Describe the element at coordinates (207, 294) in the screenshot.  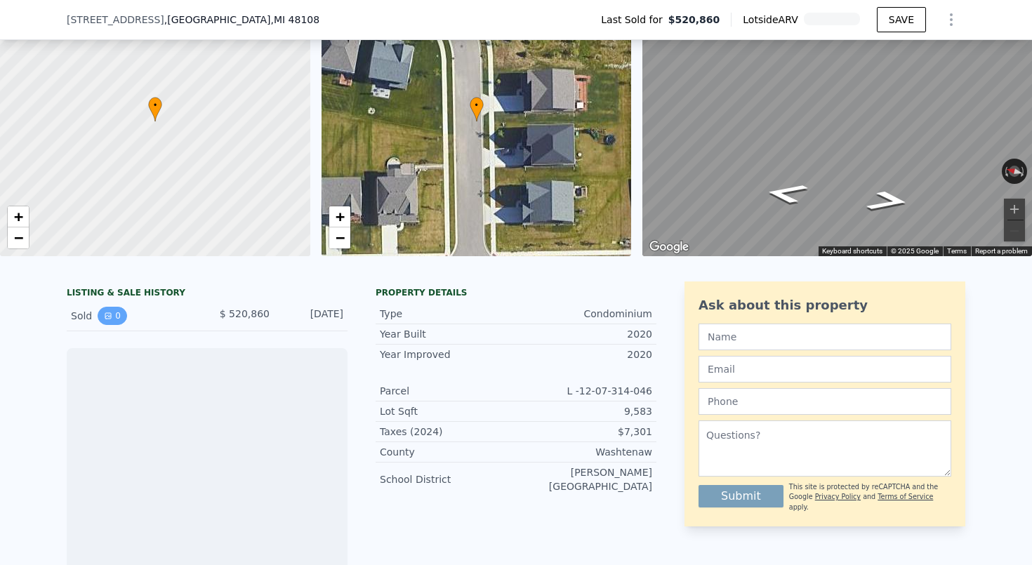
I see `div: LISTING & SALE HISTORY` at that location.